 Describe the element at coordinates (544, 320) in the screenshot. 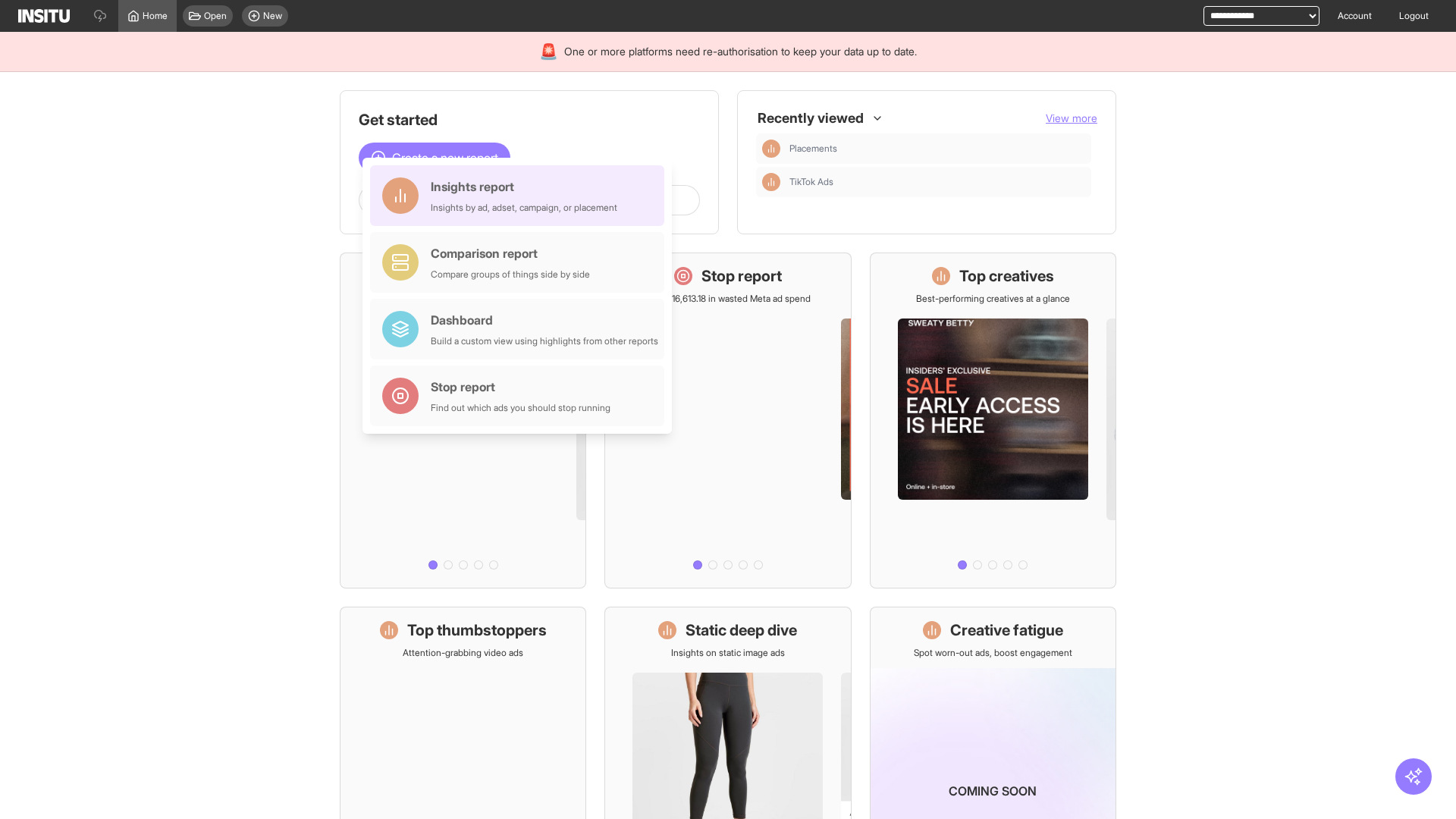

I see `div: Dashboard` at that location.